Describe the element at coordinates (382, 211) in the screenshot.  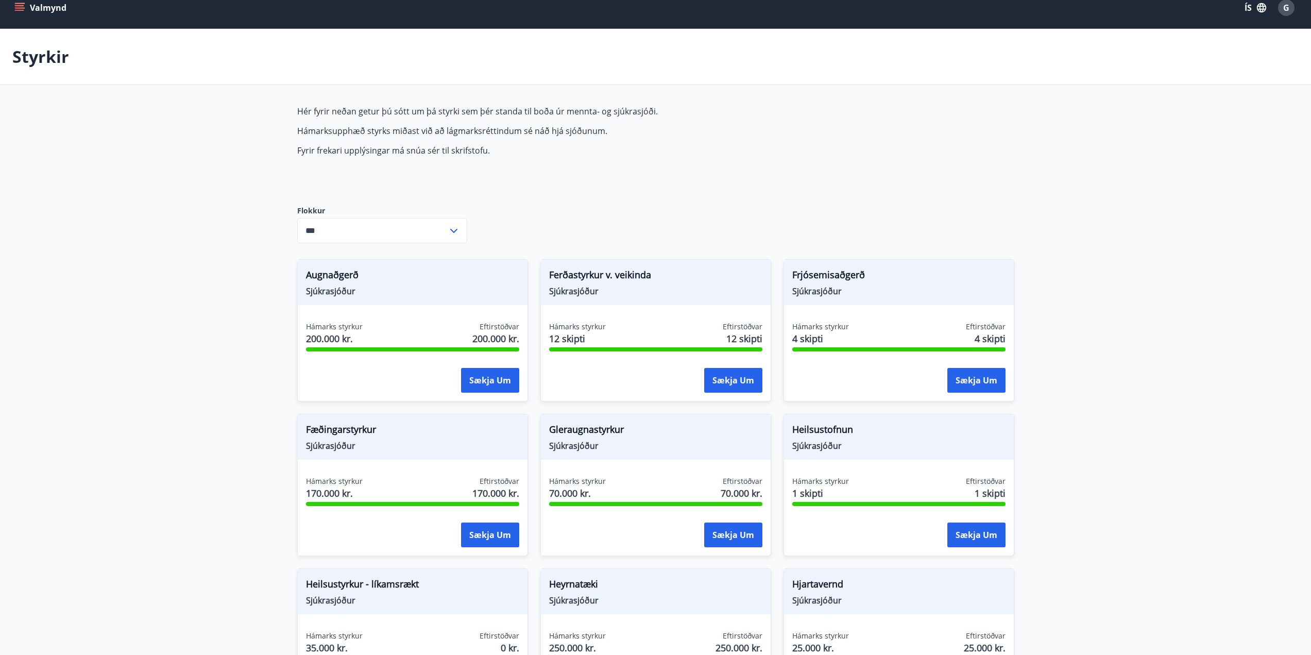
I see `label: Flokkur` at that location.